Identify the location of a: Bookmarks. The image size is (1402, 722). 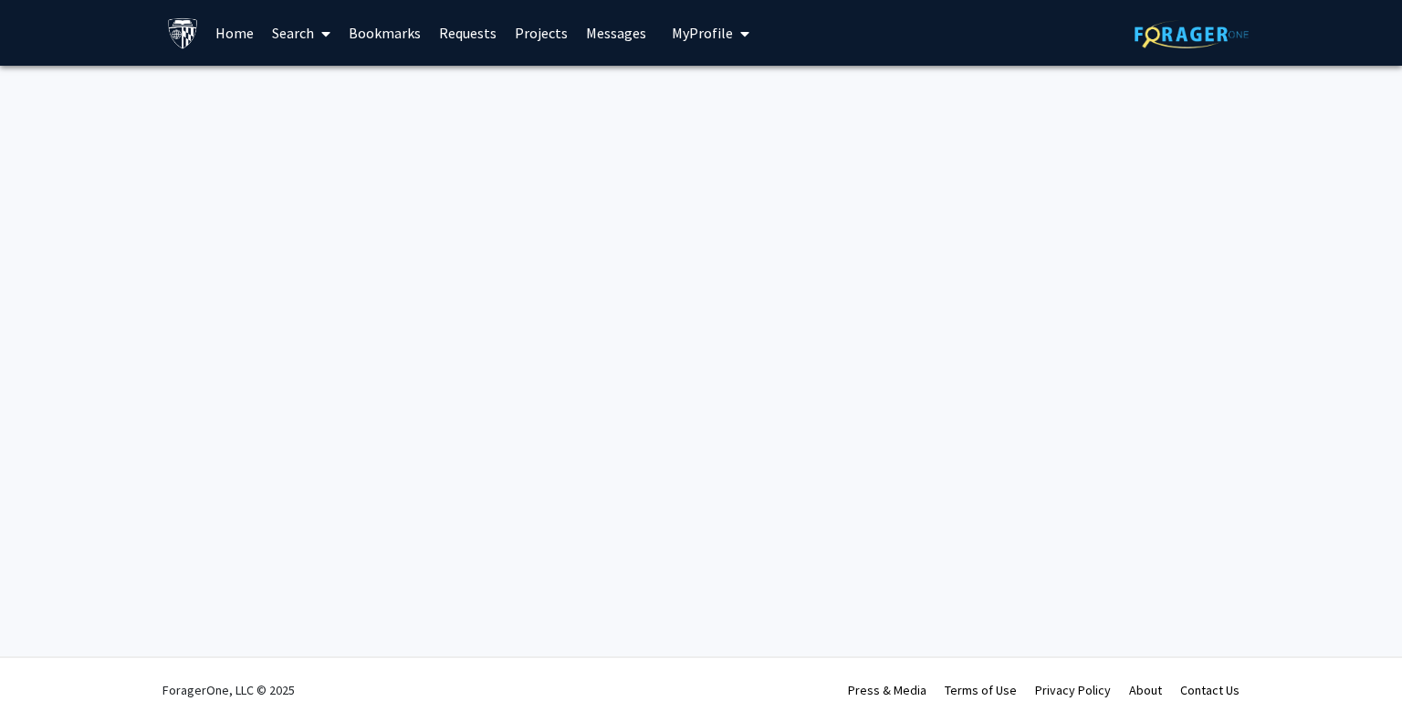
(384, 33).